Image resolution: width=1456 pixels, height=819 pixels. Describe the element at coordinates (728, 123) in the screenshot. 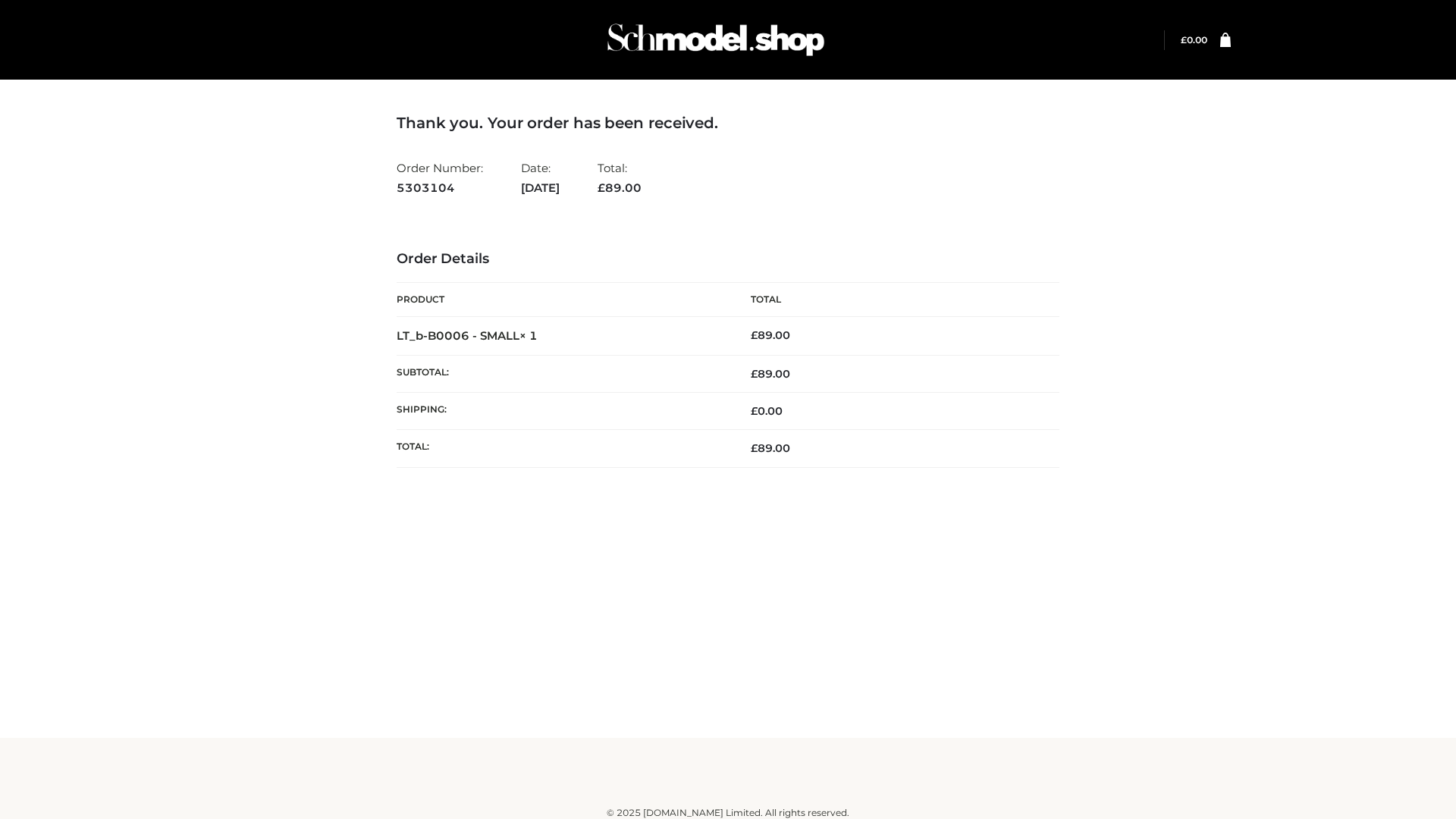

I see `h3: Thank you. Your order has been received.` at that location.